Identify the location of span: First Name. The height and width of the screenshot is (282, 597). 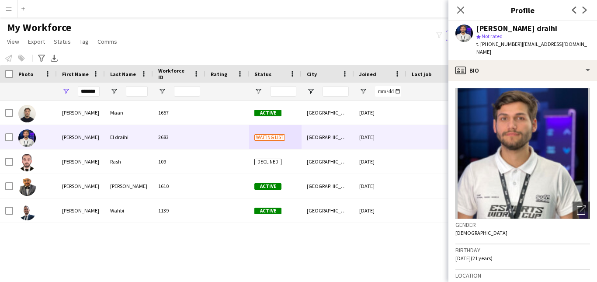
(75, 74).